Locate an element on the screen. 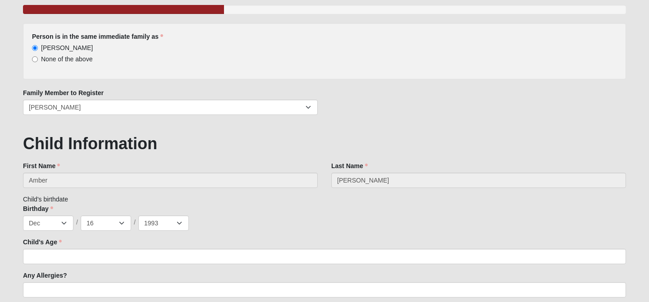 This screenshot has height=302, width=649. label: Child's Age is located at coordinates (42, 242).